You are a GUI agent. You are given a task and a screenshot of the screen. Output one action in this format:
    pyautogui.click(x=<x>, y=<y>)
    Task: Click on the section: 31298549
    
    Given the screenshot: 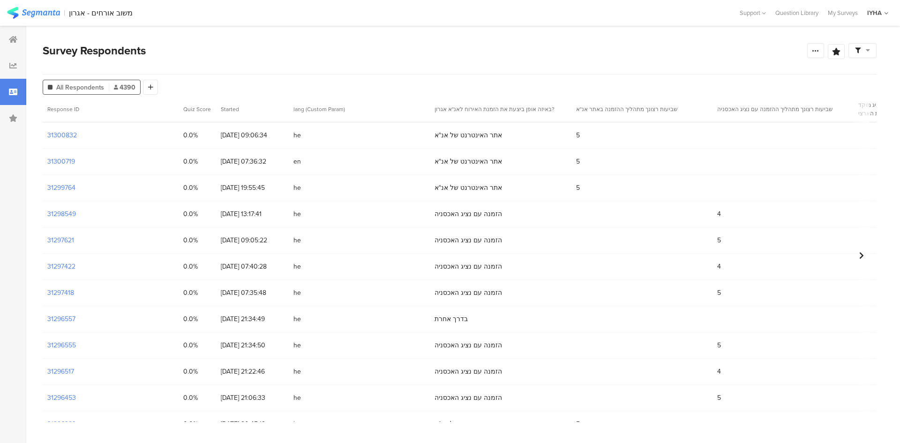 What is the action you would take?
    pyautogui.click(x=61, y=214)
    